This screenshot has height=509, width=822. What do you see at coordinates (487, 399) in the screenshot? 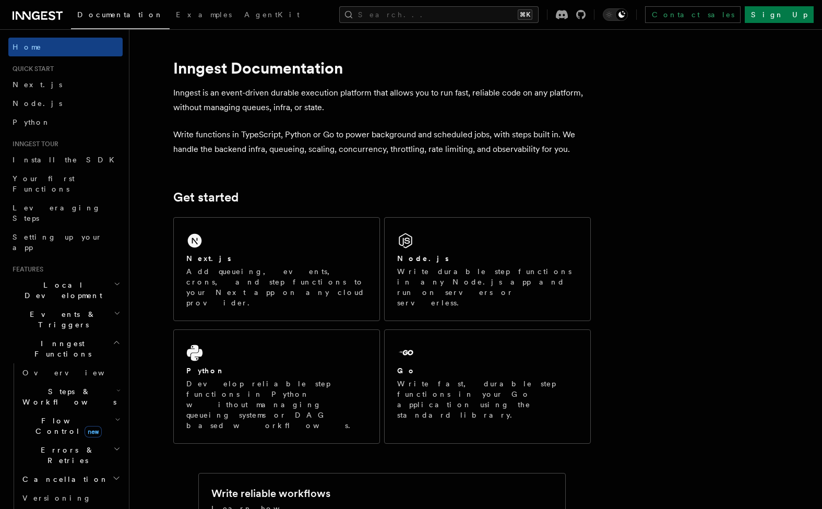
I see `p: Write fast, durable step functions in your Go application using the standard library.` at bounding box center [487, 399].